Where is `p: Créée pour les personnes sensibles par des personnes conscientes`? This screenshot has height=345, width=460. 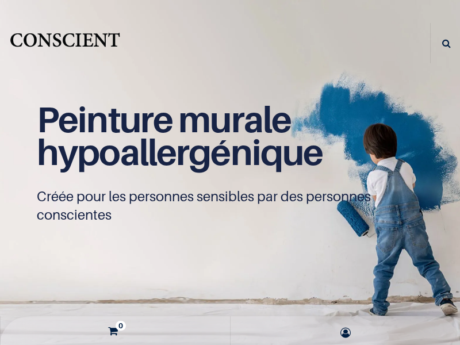
p: Créée pour les personnes sensibles par des personnes conscientes is located at coordinates (230, 206).